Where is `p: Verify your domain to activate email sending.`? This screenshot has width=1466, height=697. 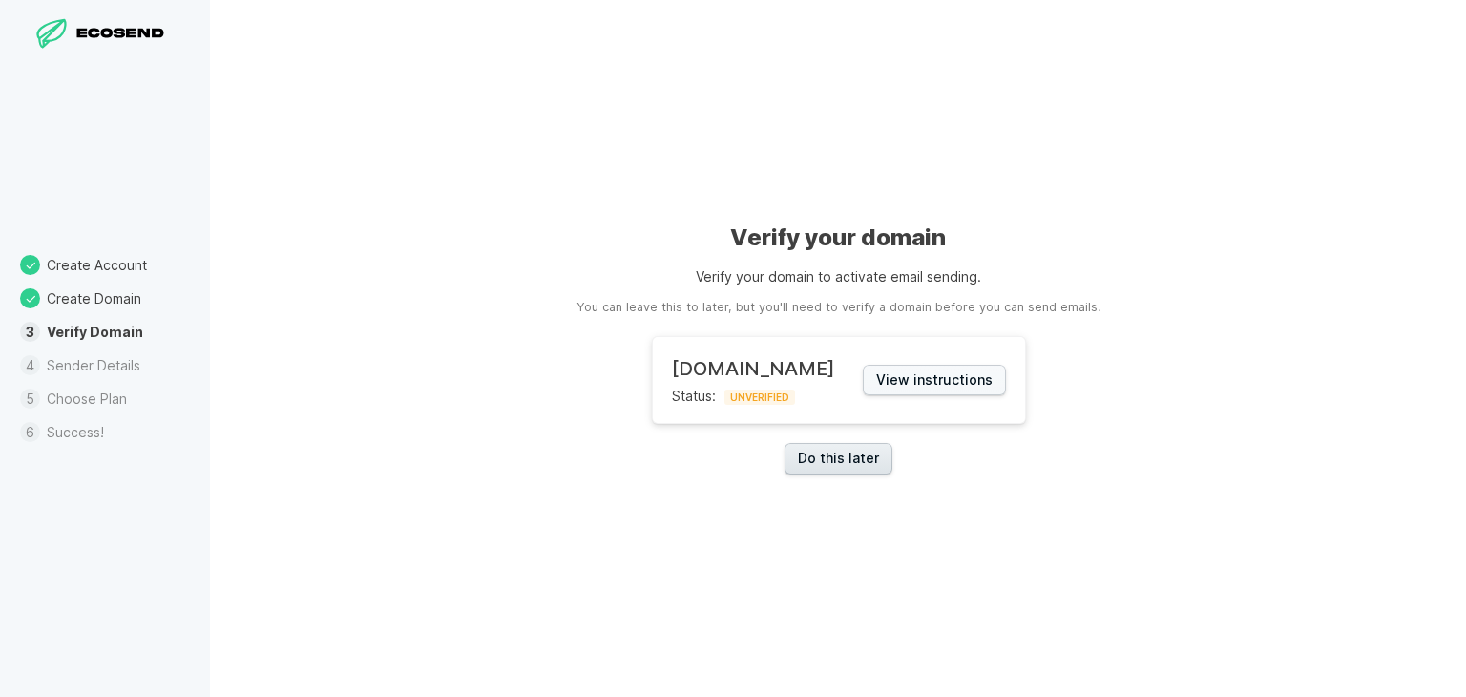 p: Verify your domain to activate email sending. is located at coordinates (838, 276).